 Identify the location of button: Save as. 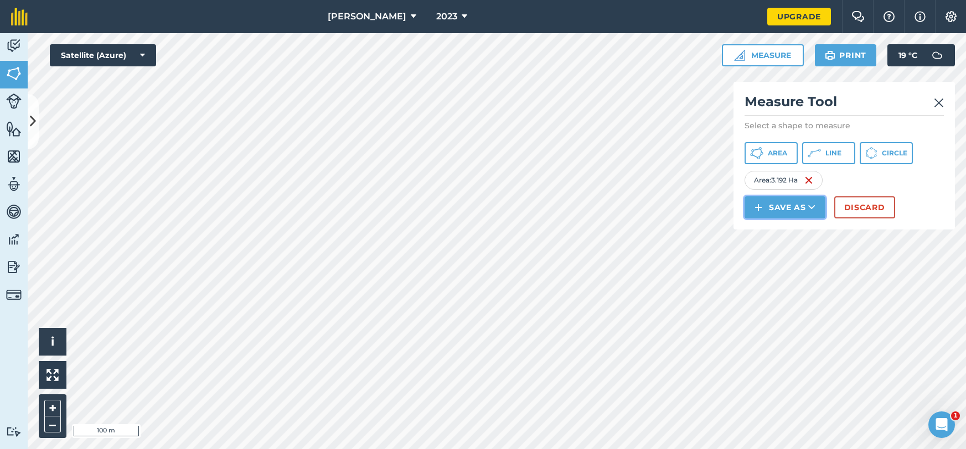
(785, 208).